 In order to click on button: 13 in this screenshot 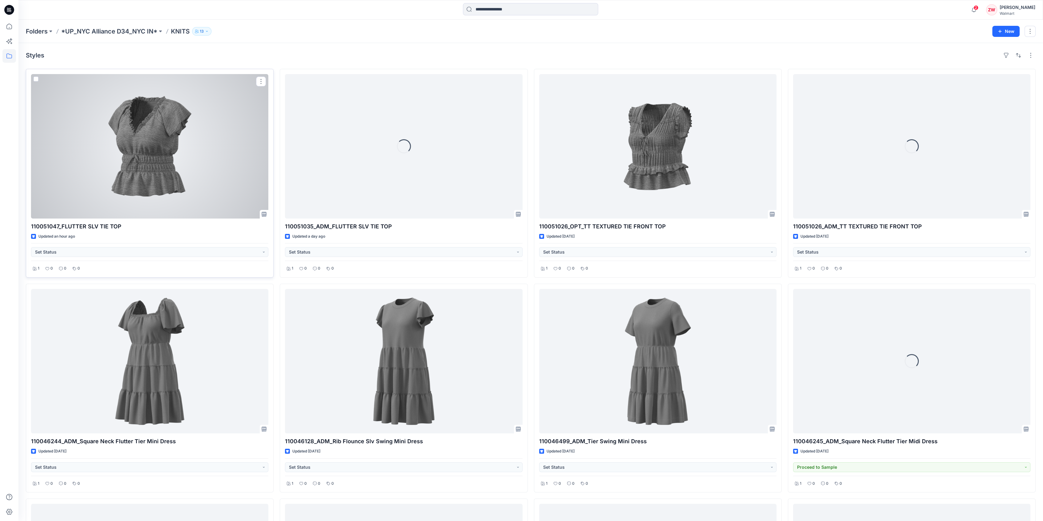, I will do `click(202, 31)`.